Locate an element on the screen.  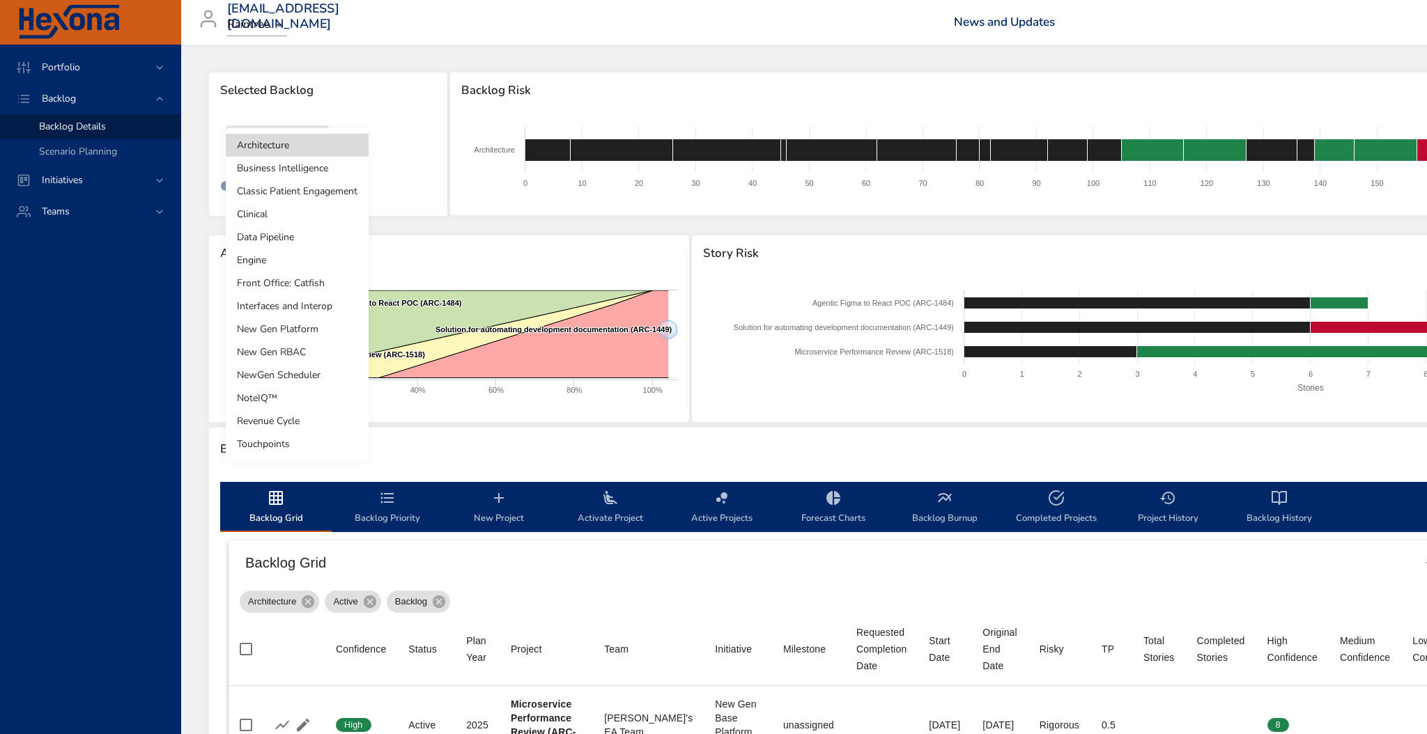
li: Business Intelligence is located at coordinates (297, 168).